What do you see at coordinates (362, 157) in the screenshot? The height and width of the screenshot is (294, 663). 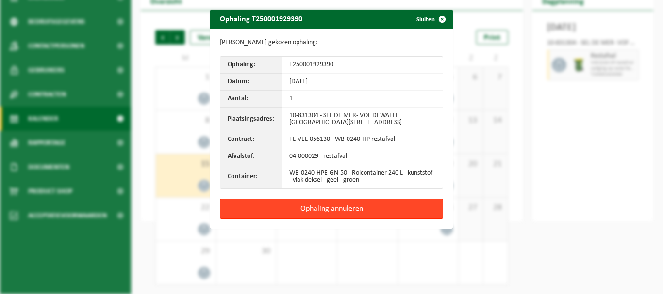 I see `td: 04-000029 - restafval` at bounding box center [362, 157].